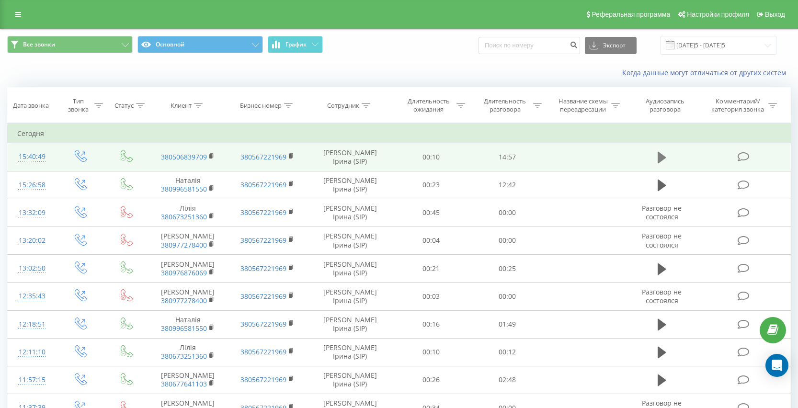 The image size is (798, 408). I want to click on td: 00:12, so click(508, 352).